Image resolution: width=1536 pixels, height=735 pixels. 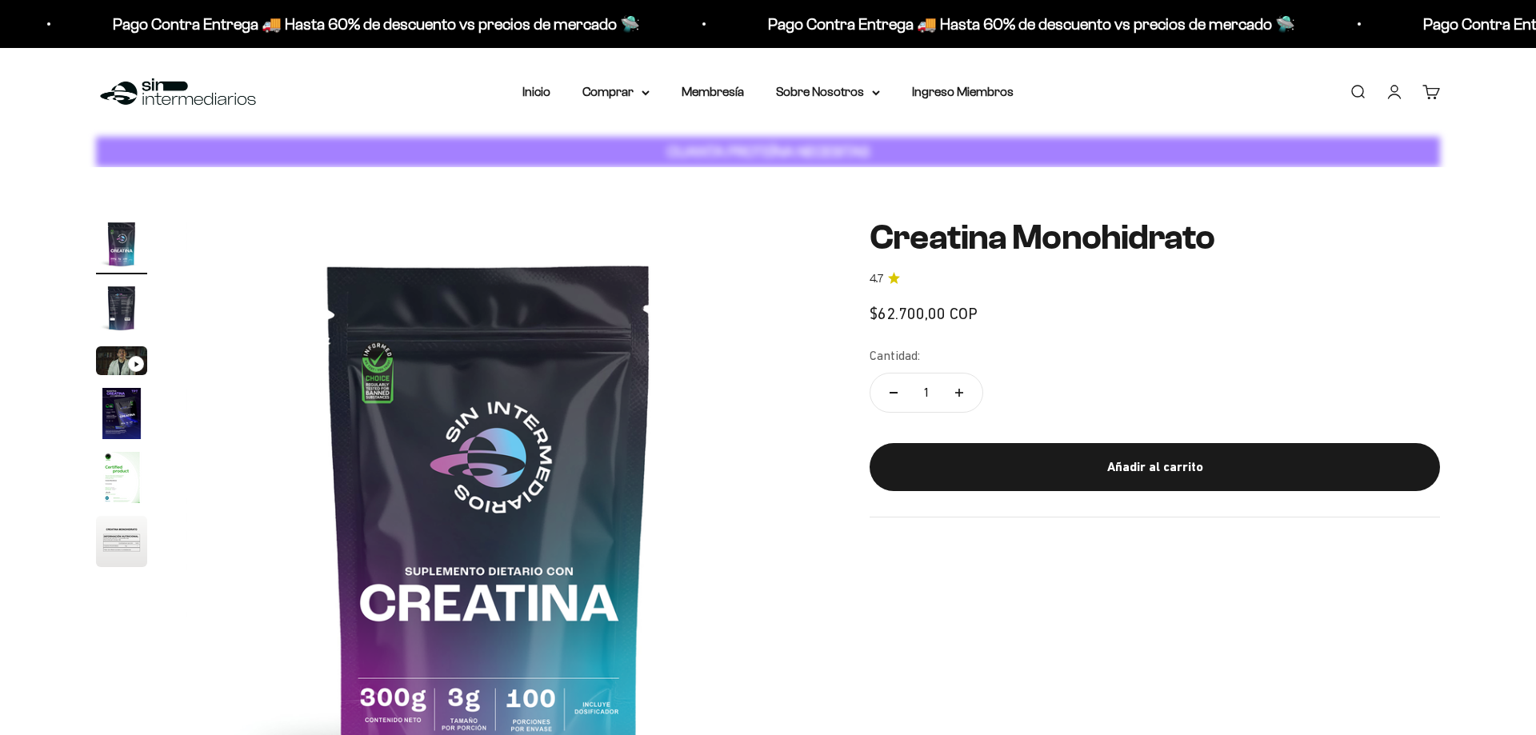 What do you see at coordinates (536, 91) in the screenshot?
I see `a: Inicio` at bounding box center [536, 91].